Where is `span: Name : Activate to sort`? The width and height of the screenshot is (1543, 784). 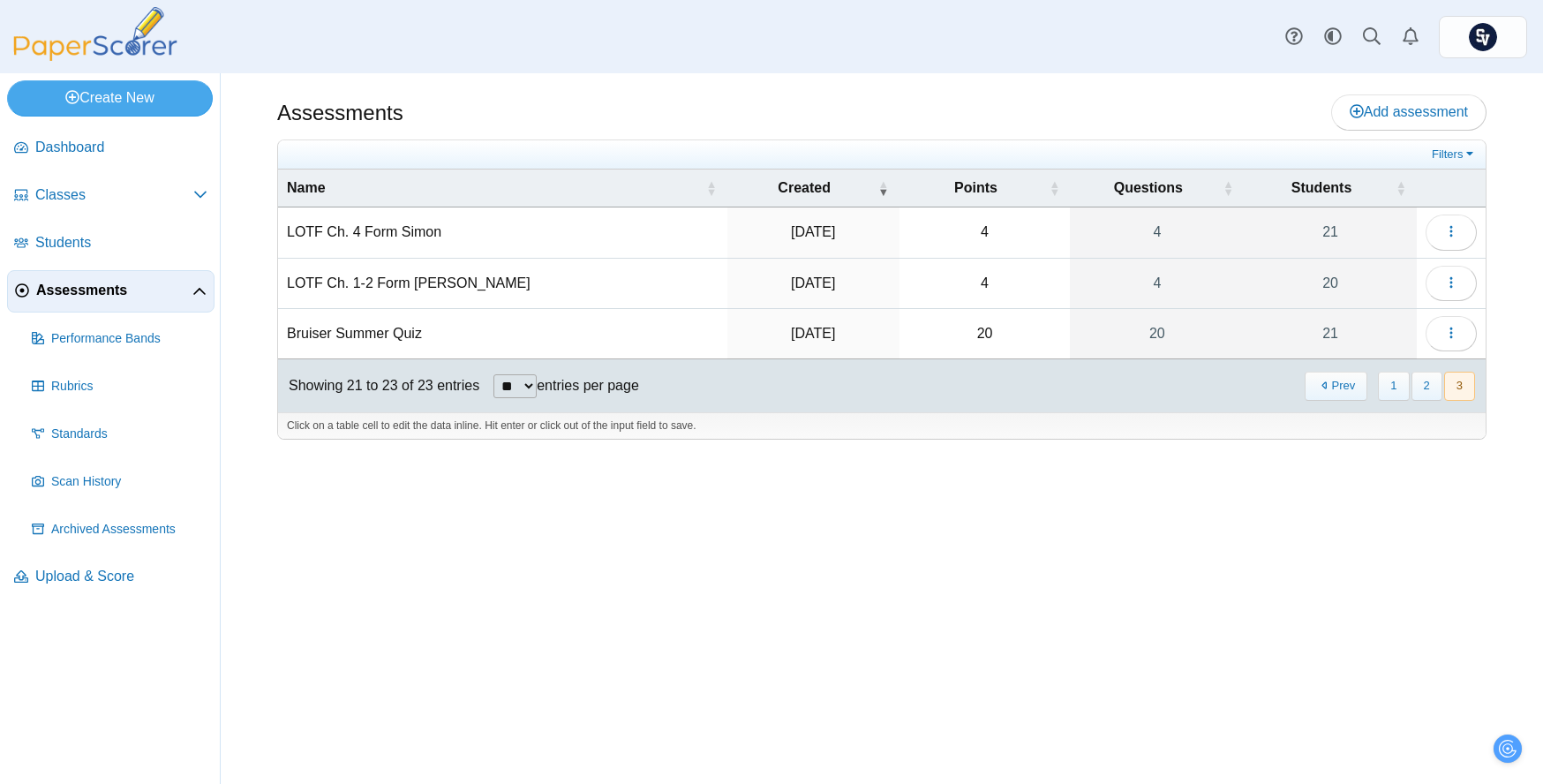
span: Name : Activate to sort is located at coordinates (712, 188).